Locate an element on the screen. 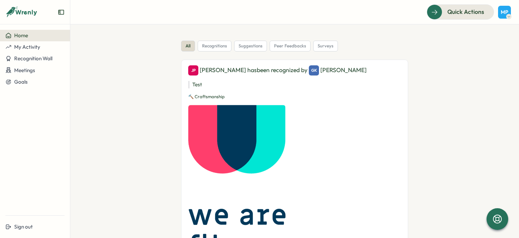 The height and width of the screenshot is (238, 519). span: Quick Actions is located at coordinates (466, 12).